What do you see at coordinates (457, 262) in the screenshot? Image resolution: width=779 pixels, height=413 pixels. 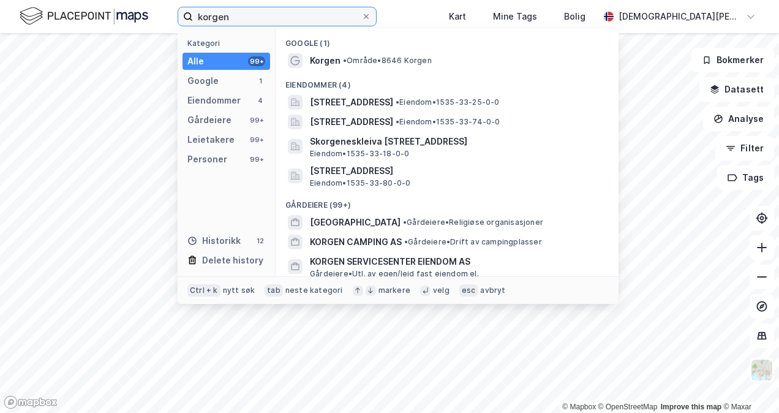 I see `span: KORGEN SERVICESENTER EIENDOM AS` at bounding box center [457, 262].